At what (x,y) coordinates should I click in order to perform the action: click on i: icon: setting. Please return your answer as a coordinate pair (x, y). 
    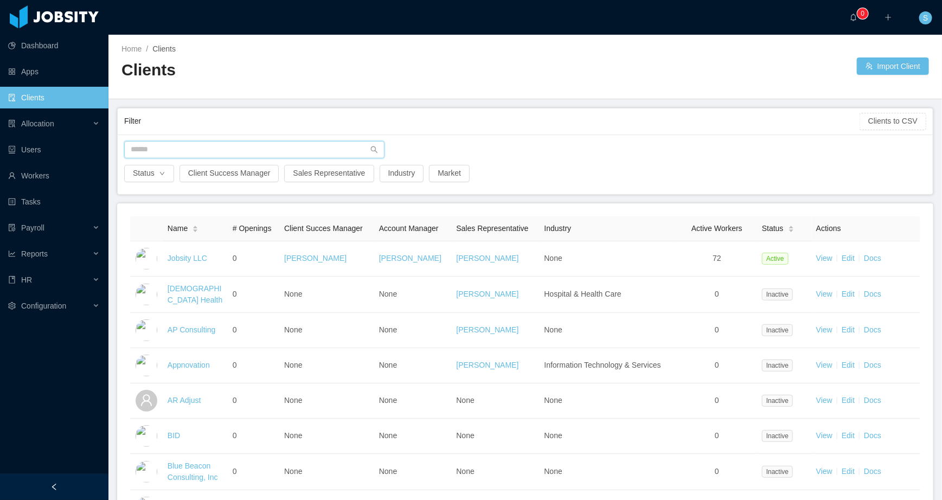
    Looking at the image, I should click on (12, 306).